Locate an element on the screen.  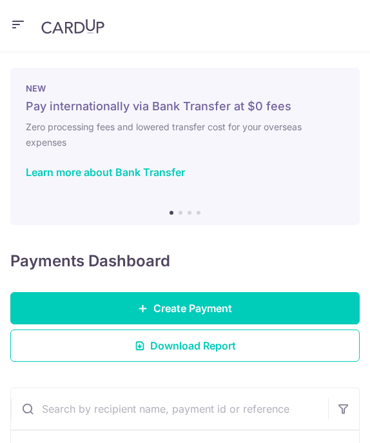
span: Download Report is located at coordinates (193, 346).